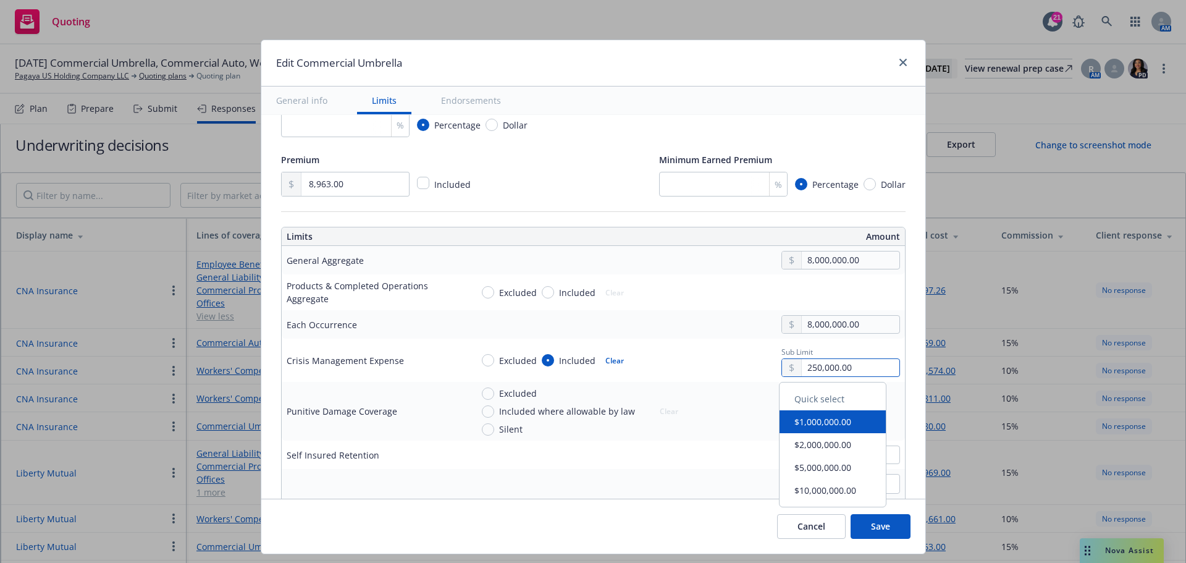 This screenshot has width=1186, height=563. Describe the element at coordinates (615, 360) in the screenshot. I see `button: Clear` at that location.